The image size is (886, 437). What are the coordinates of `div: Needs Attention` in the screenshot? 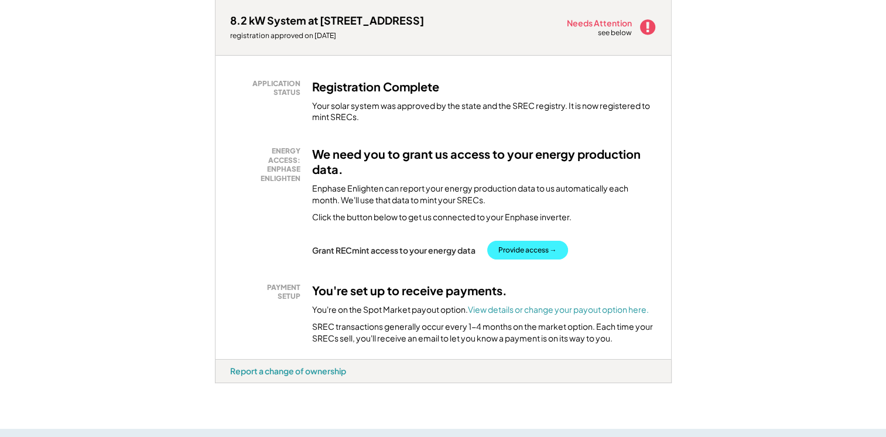 It's located at (600, 23).